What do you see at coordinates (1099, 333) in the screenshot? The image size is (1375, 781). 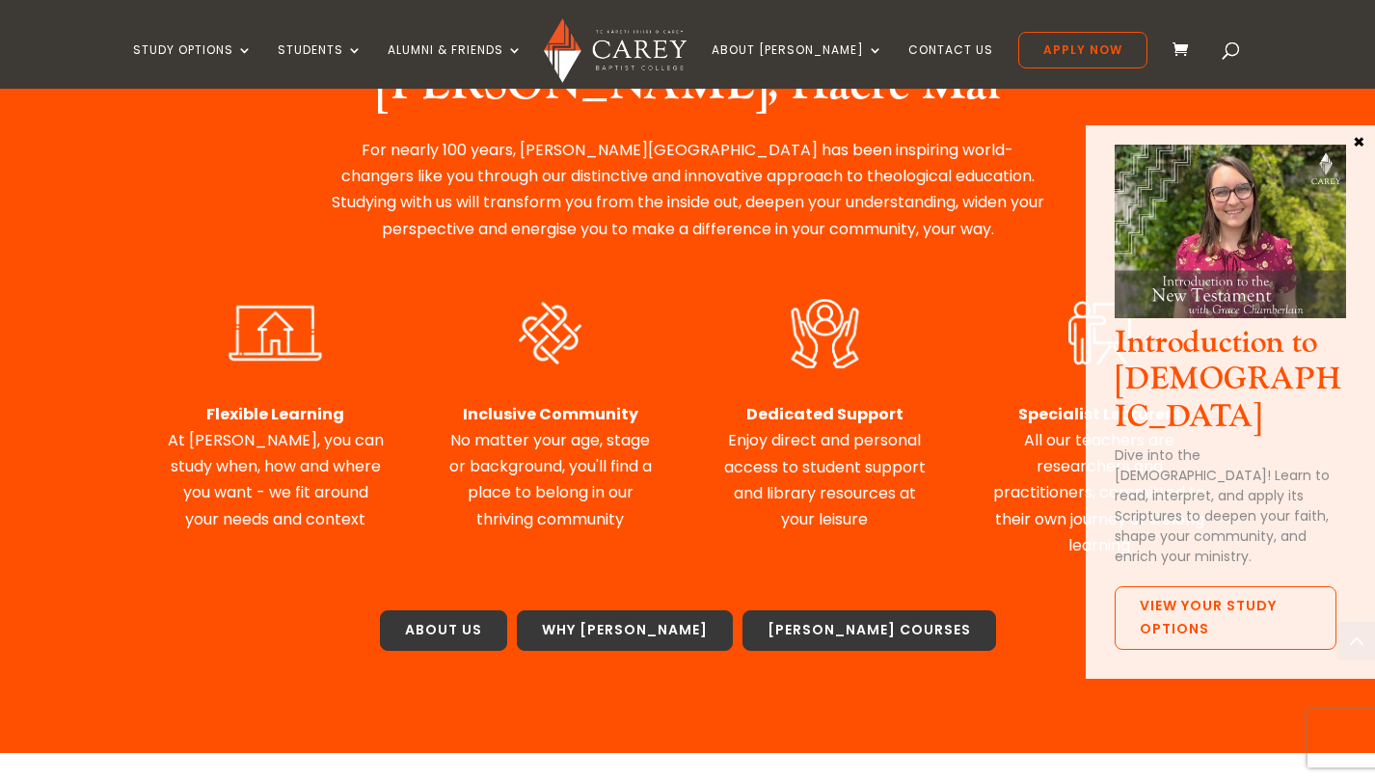 I see `img: Expert Lecturers WHITE` at bounding box center [1099, 333].